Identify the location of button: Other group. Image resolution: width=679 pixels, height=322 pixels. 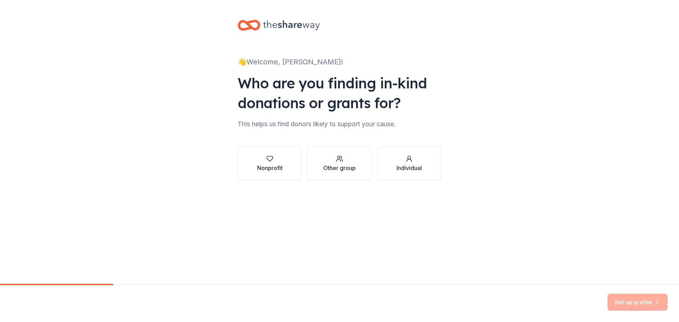
(339, 164).